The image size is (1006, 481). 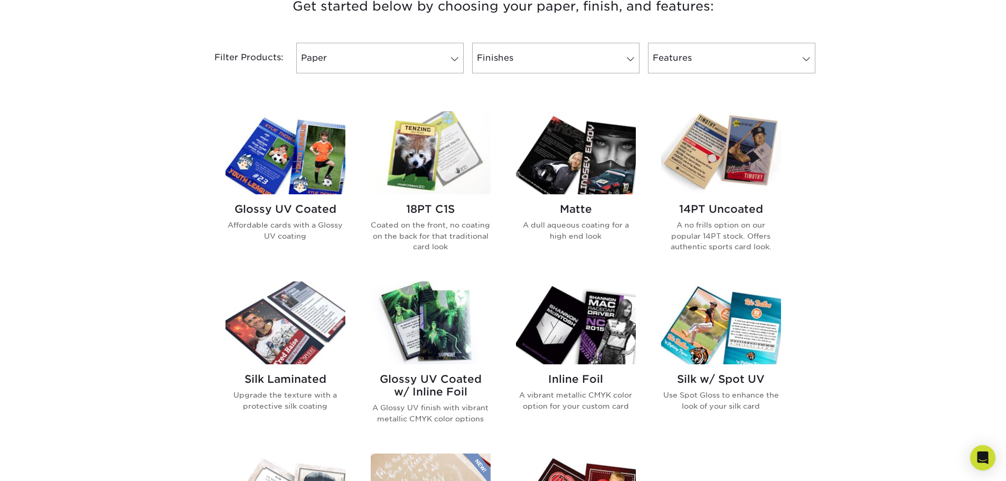 I want to click on img: Silk w/ Spot UV Trading Cards, so click(x=721, y=323).